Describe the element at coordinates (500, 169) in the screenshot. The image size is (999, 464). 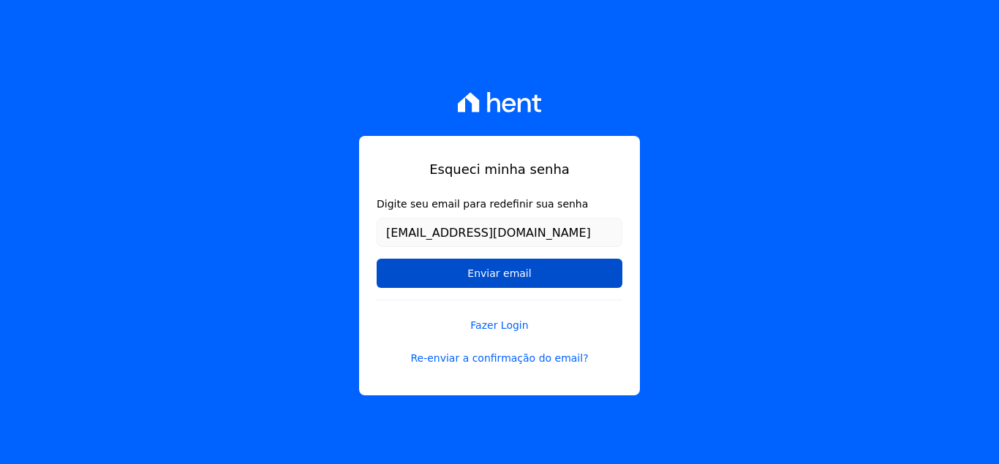
I see `h1: Esqueci minha senha` at that location.